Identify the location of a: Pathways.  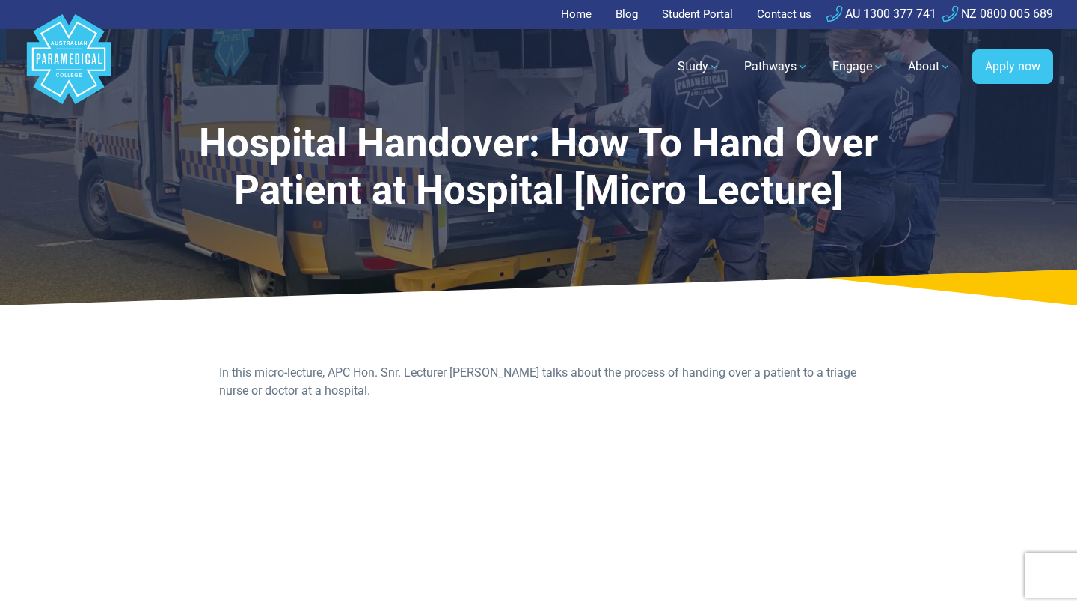
(777, 67).